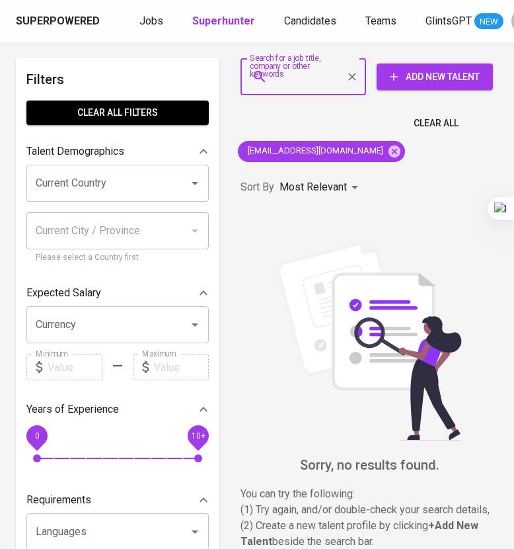 The height and width of the screenshot is (549, 514). I want to click on div: Superpowered, so click(58, 21).